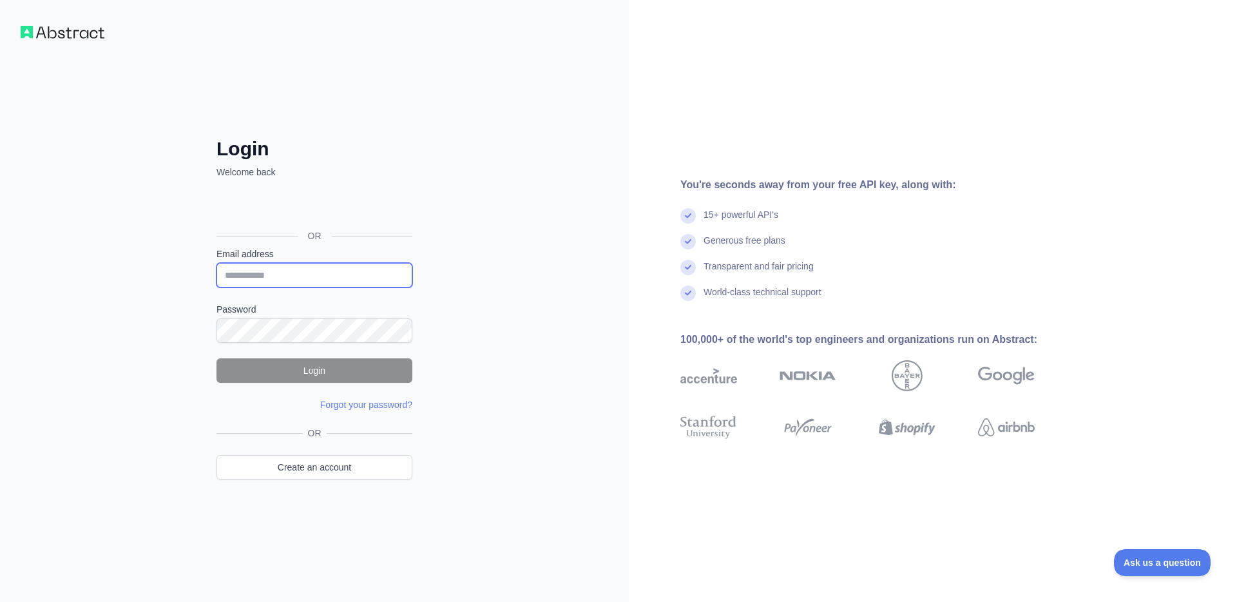 This screenshot has width=1237, height=602. Describe the element at coordinates (314, 370) in the screenshot. I see `button: Login` at that location.